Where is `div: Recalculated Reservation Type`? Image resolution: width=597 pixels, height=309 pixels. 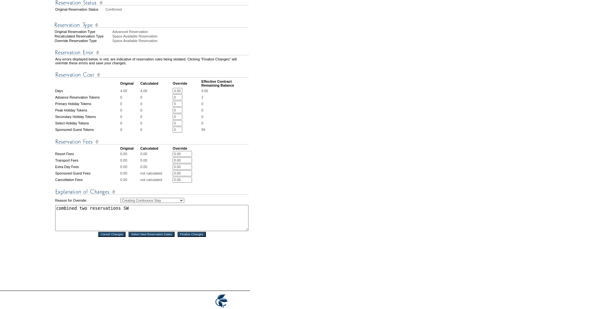 div: Recalculated Reservation Type is located at coordinates (83, 36).